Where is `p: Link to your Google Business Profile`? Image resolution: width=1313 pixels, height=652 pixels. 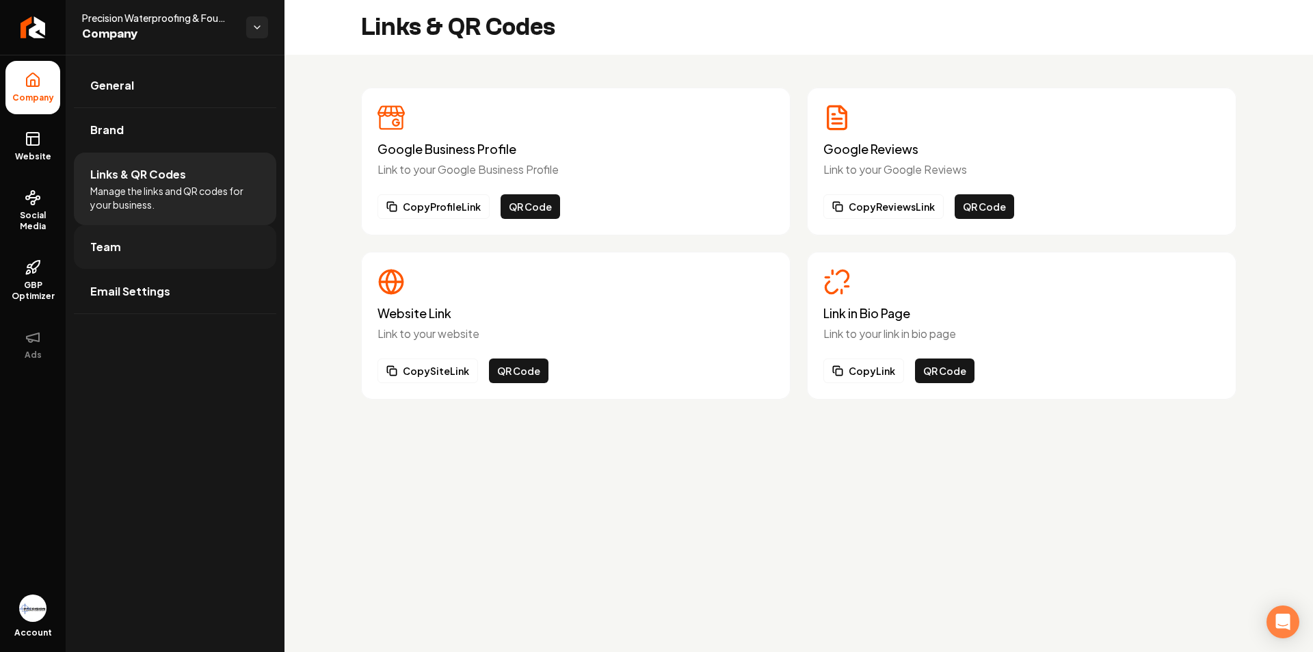
p: Link to your Google Business Profile is located at coordinates (576, 170).